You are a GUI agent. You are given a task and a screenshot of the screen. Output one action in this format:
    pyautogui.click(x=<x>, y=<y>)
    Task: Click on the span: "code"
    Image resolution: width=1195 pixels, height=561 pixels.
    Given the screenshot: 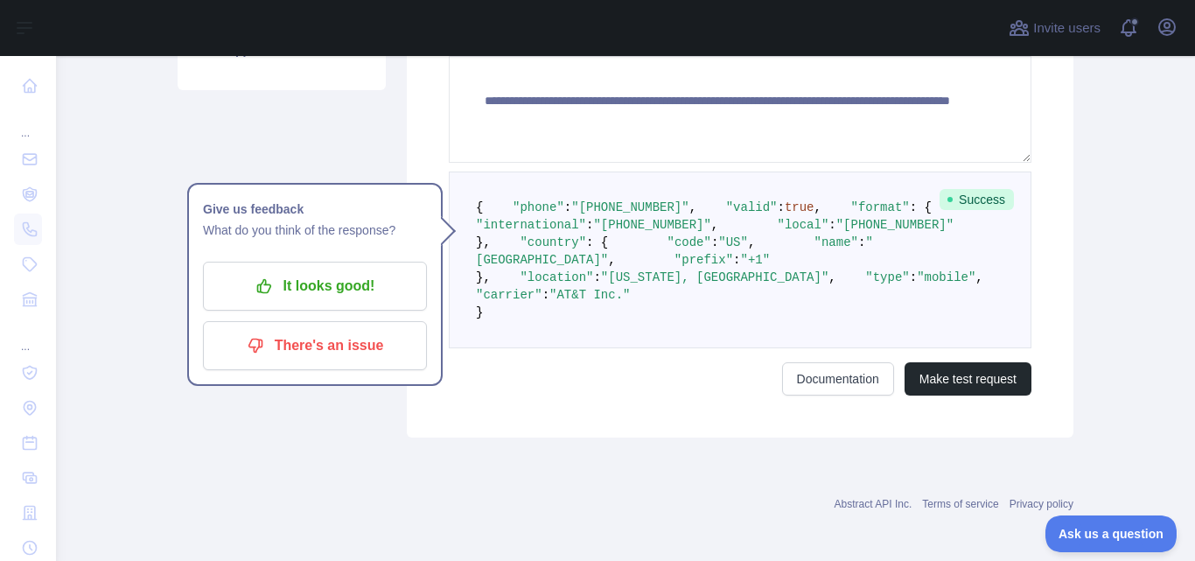 What is the action you would take?
    pyautogui.click(x=688, y=242)
    